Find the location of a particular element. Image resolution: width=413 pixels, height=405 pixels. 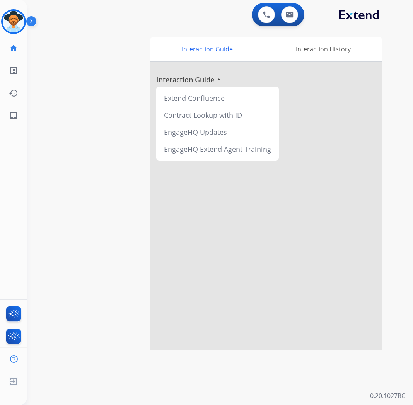

div: Contract Lookup with ID is located at coordinates (217, 115).